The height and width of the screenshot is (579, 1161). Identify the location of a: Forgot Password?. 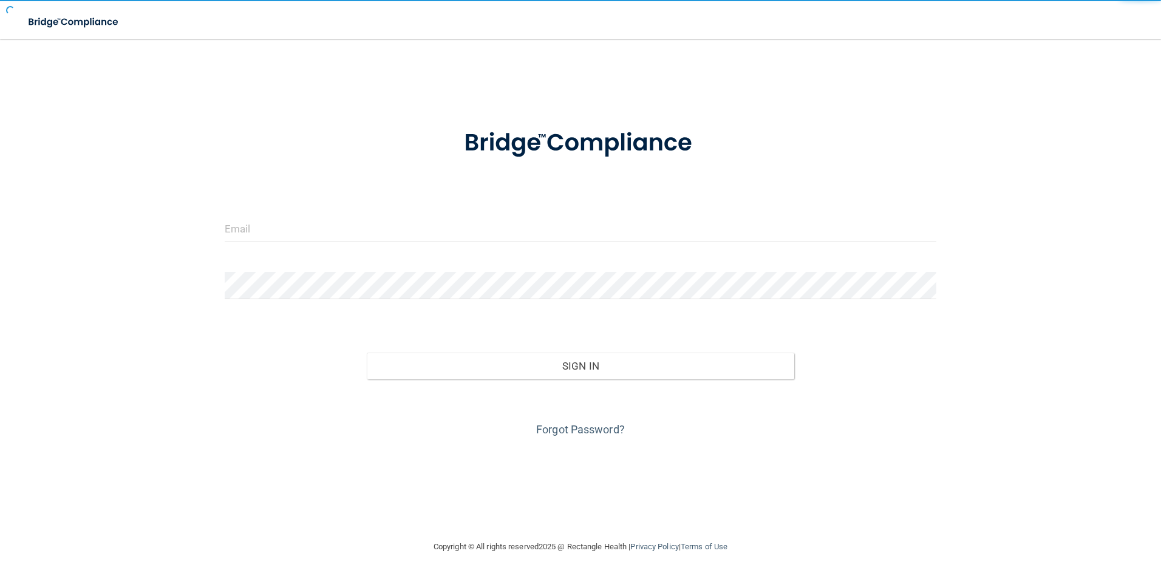
(581, 429).